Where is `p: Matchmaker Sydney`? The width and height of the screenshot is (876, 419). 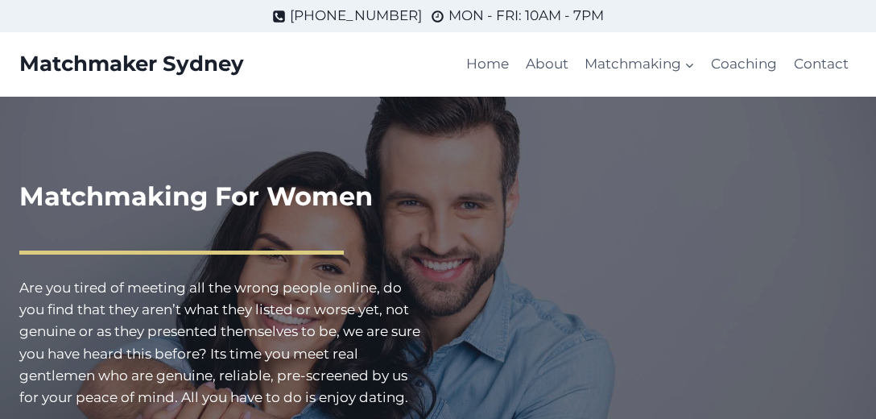
p: Matchmaker Sydney is located at coordinates (131, 64).